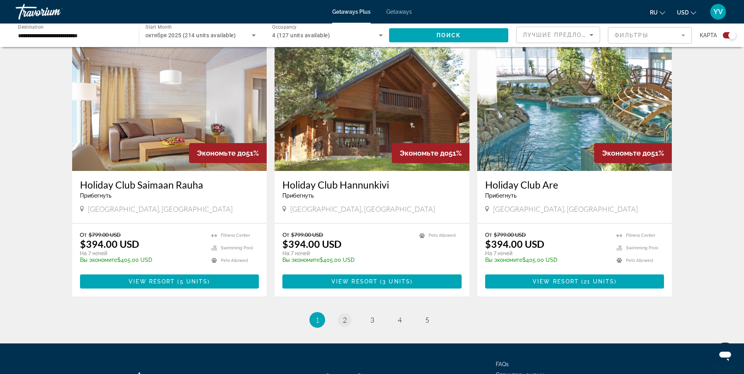  Describe the element at coordinates (575, 282) in the screenshot. I see `button: View Resort(21 units)` at that location.